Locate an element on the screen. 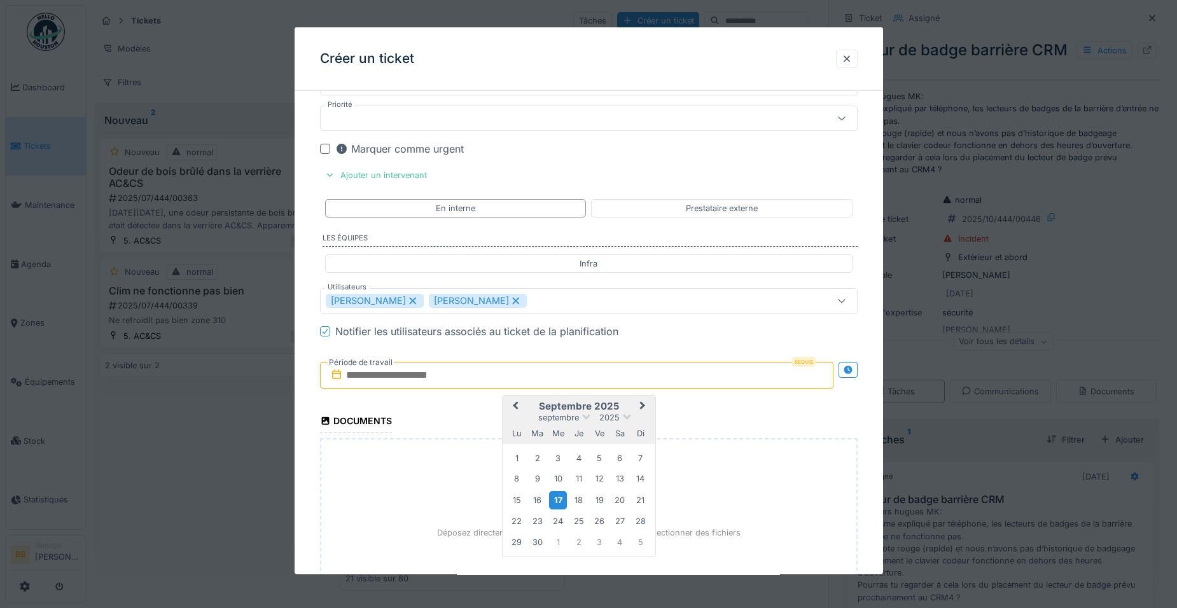  div: Choose samedi 6 septembre 2025 is located at coordinates (620, 458).